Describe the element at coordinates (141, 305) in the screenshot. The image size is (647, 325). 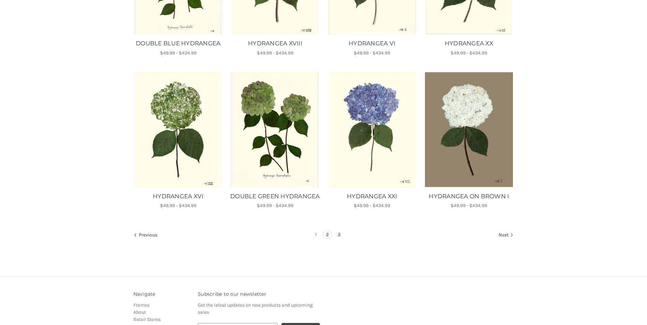
I see `a: Frames` at that location.